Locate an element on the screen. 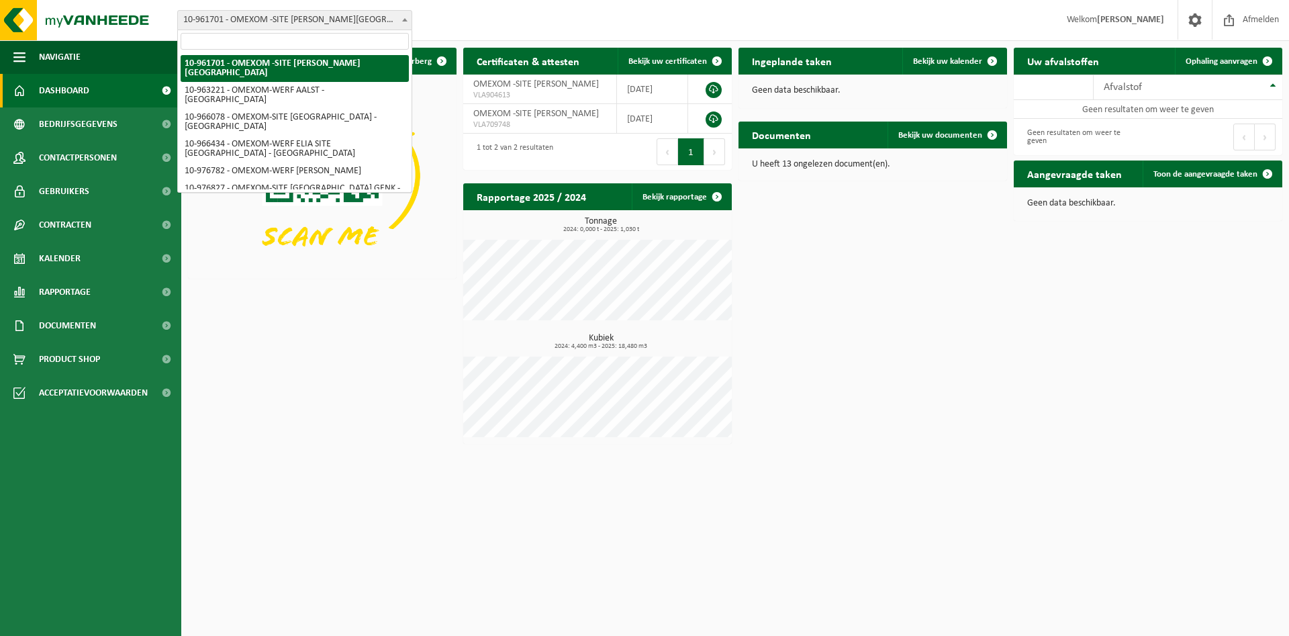 The image size is (1289, 636). td: Geen resultaten om weer te geven is located at coordinates (1148, 109).